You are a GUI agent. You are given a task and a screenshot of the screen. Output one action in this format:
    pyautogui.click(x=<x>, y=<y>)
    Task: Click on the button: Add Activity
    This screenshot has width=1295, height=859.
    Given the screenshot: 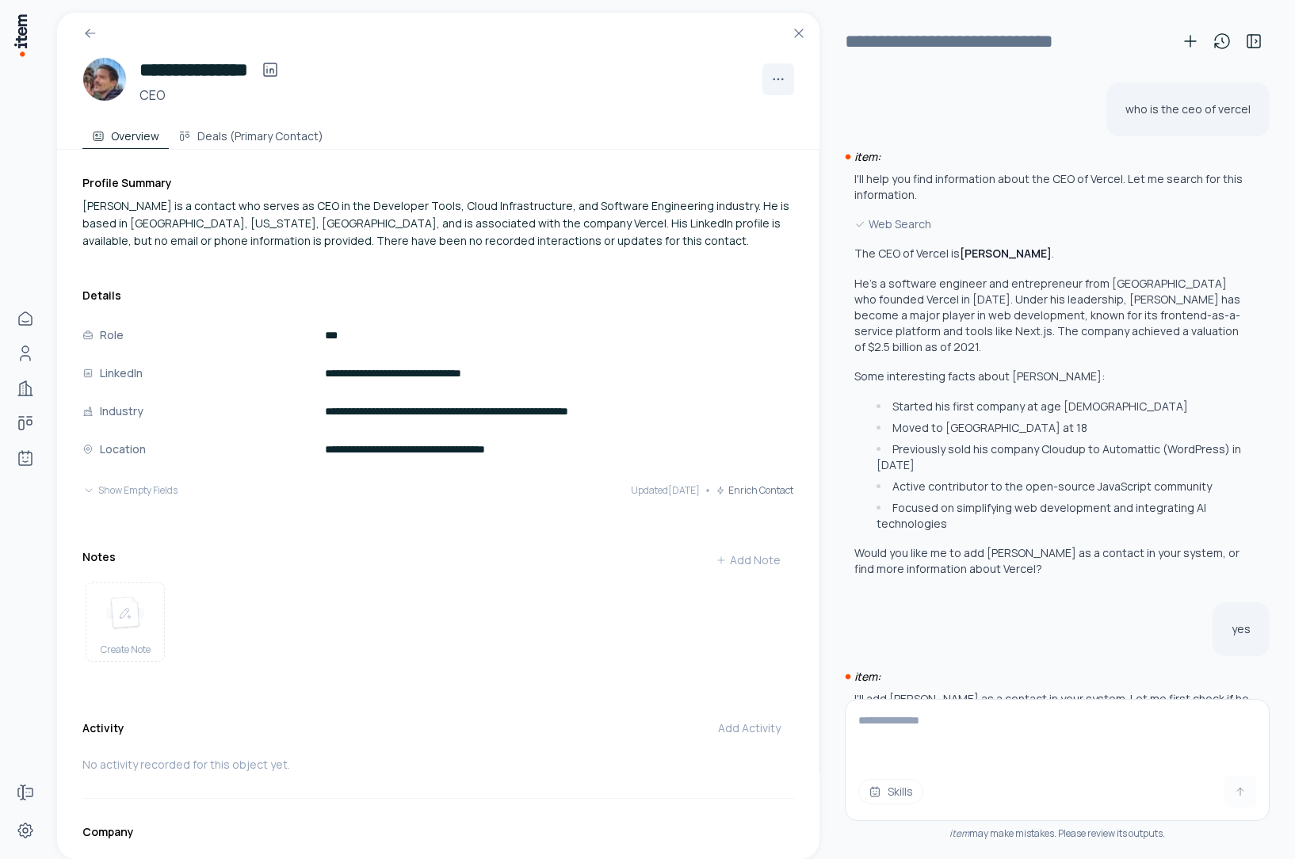 What is the action you would take?
    pyautogui.click(x=749, y=729)
    